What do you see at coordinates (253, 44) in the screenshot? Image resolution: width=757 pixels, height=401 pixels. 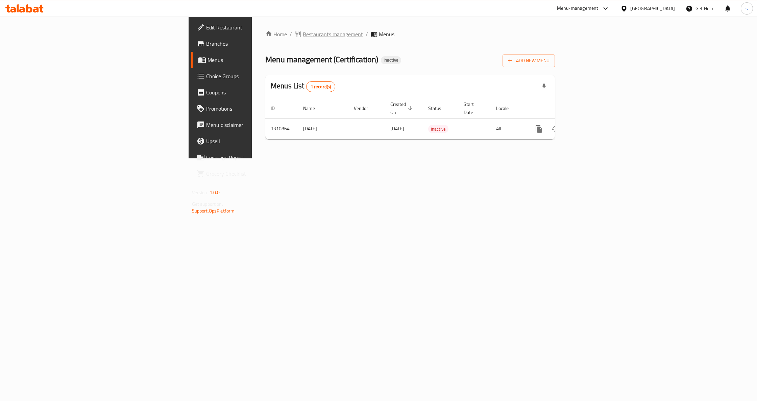 I see `a: Branches` at bounding box center [253, 44].